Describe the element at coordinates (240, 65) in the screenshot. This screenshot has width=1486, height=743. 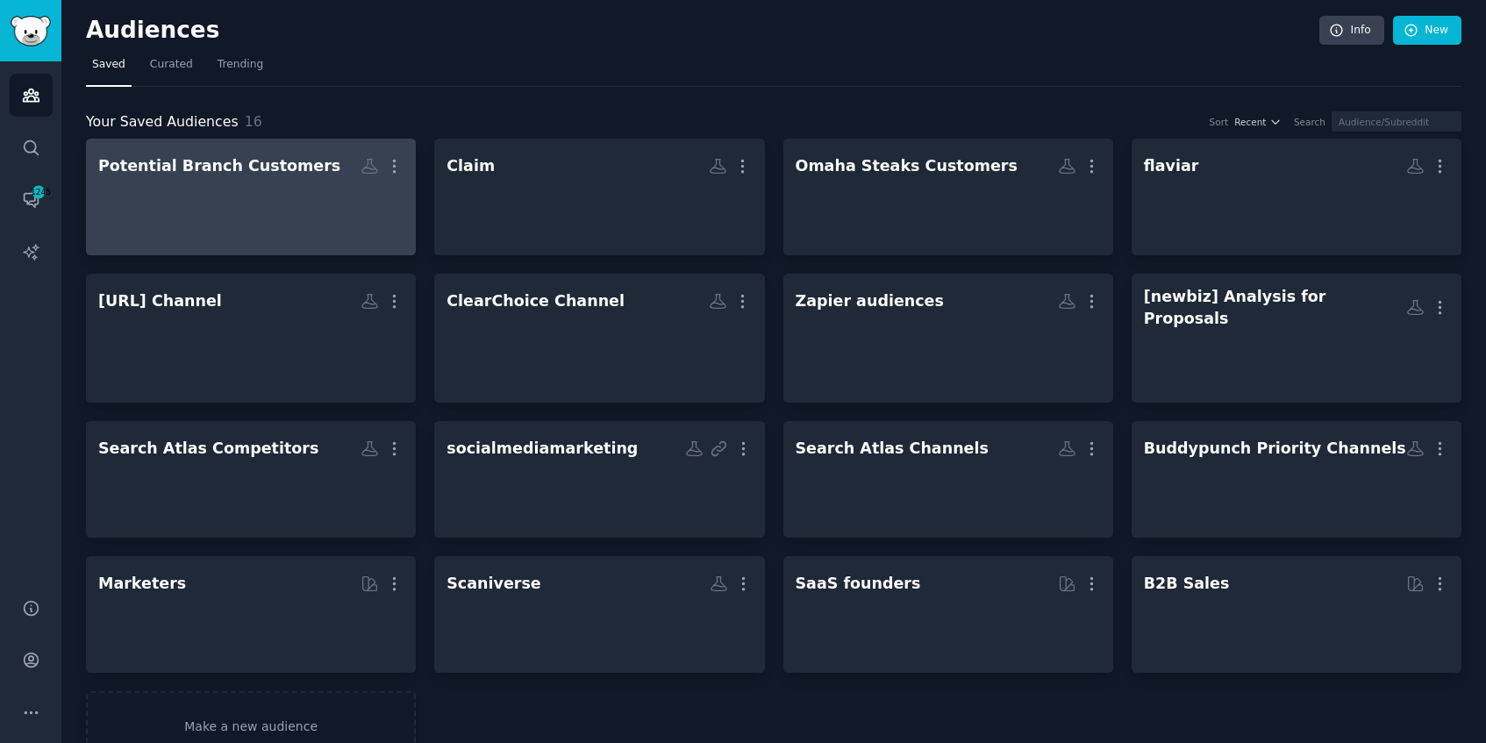
I see `span: Trending` at that location.